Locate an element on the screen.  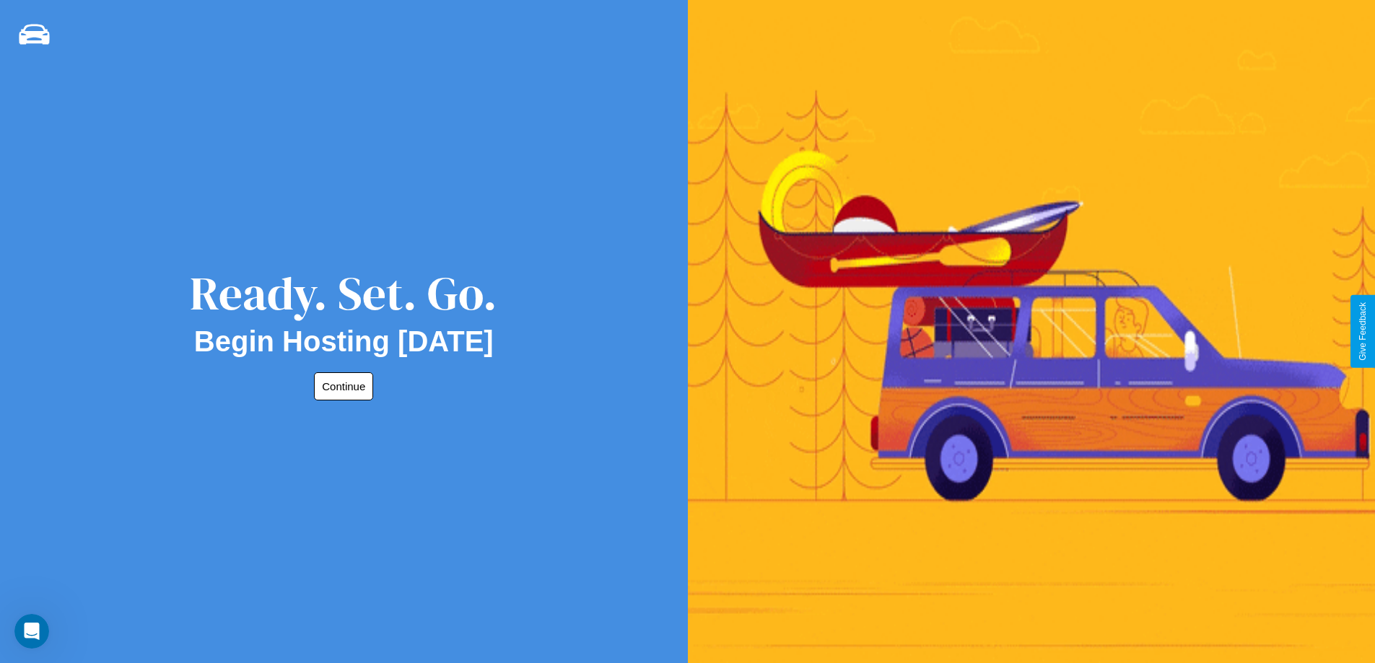
button: Continue is located at coordinates (344, 386).